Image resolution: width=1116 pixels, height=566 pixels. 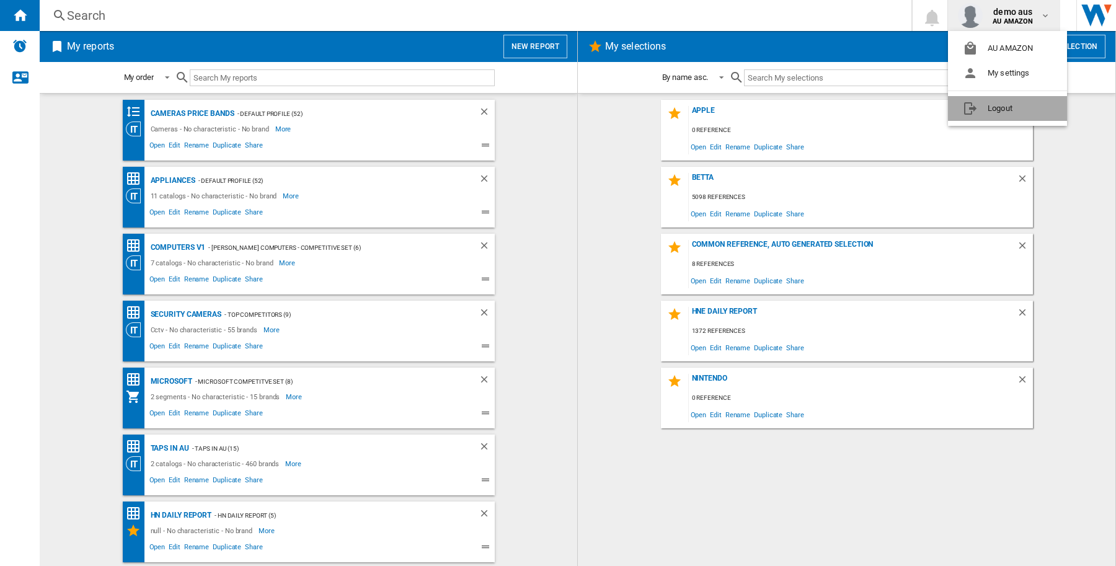 What do you see at coordinates (1008, 73) in the screenshot?
I see `md-menu-item: My settings` at bounding box center [1008, 73].